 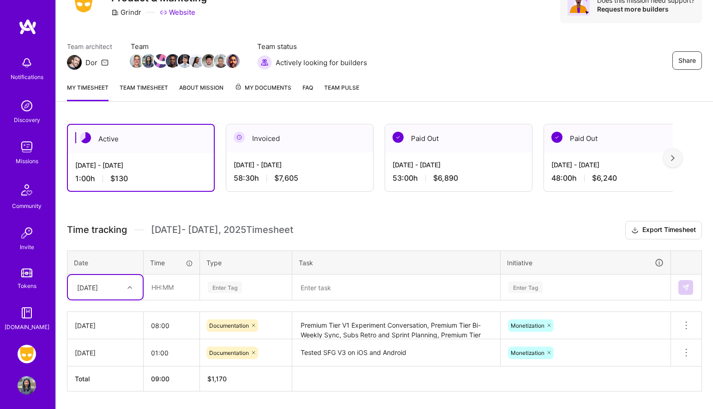 What do you see at coordinates (177, 12) in the screenshot?
I see `a: Website` at bounding box center [177, 12].